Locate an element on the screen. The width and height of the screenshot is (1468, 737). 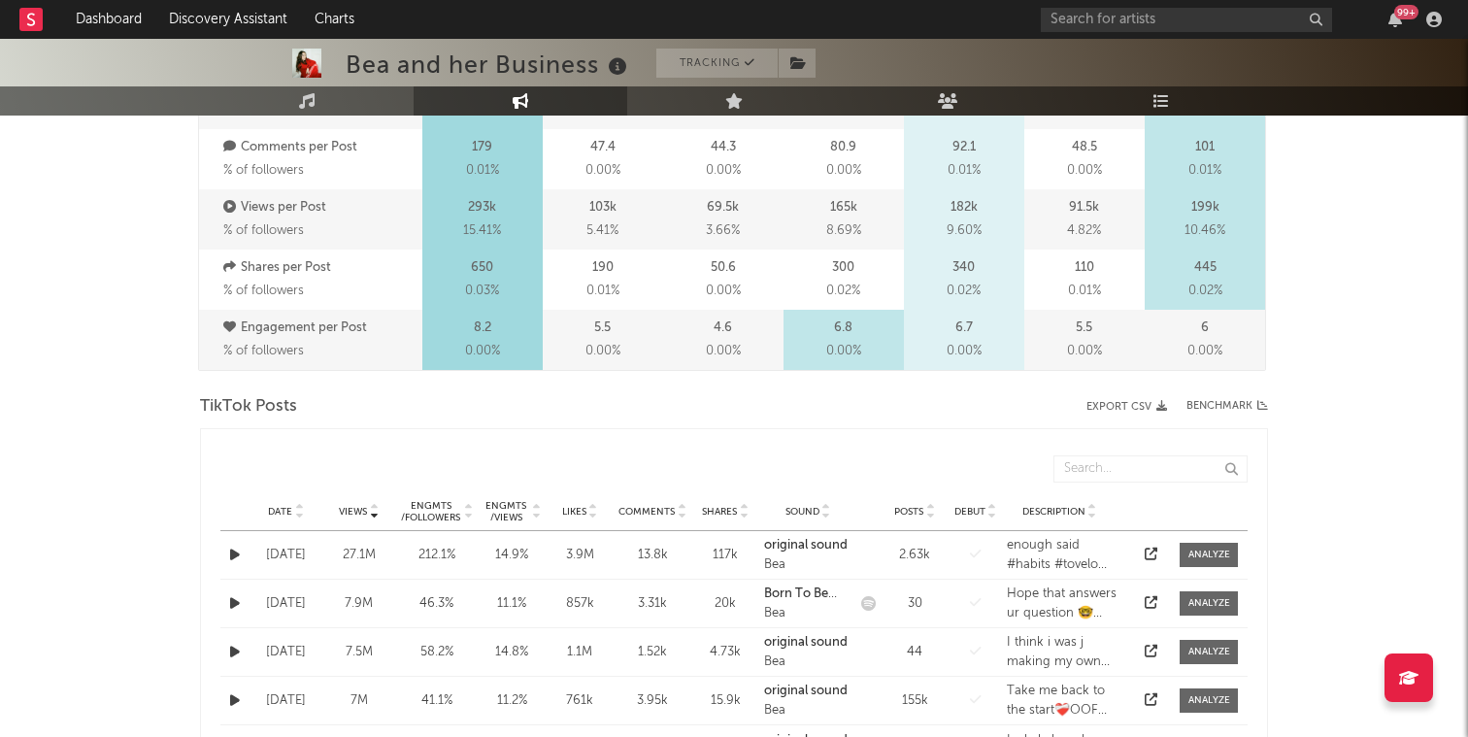
div: 155k is located at coordinates (915, 701).